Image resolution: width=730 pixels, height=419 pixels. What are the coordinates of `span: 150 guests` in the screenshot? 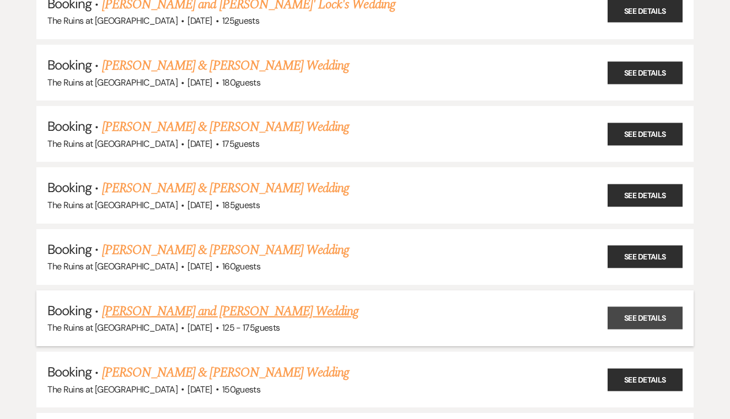 It's located at (241, 389).